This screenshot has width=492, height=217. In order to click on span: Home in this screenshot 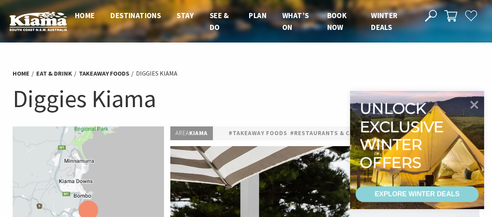, I will do `click(85, 15)`.